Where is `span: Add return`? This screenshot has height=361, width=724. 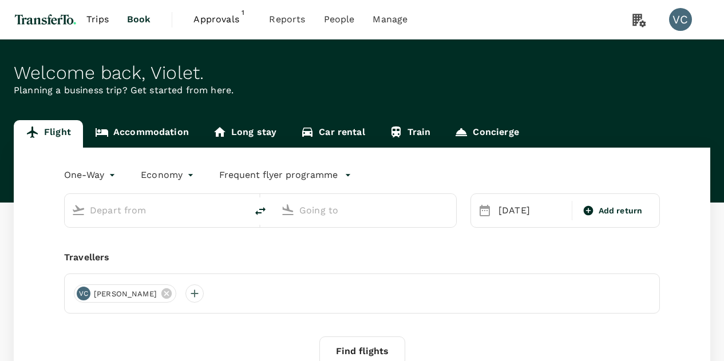
span: Add return is located at coordinates (621, 211).